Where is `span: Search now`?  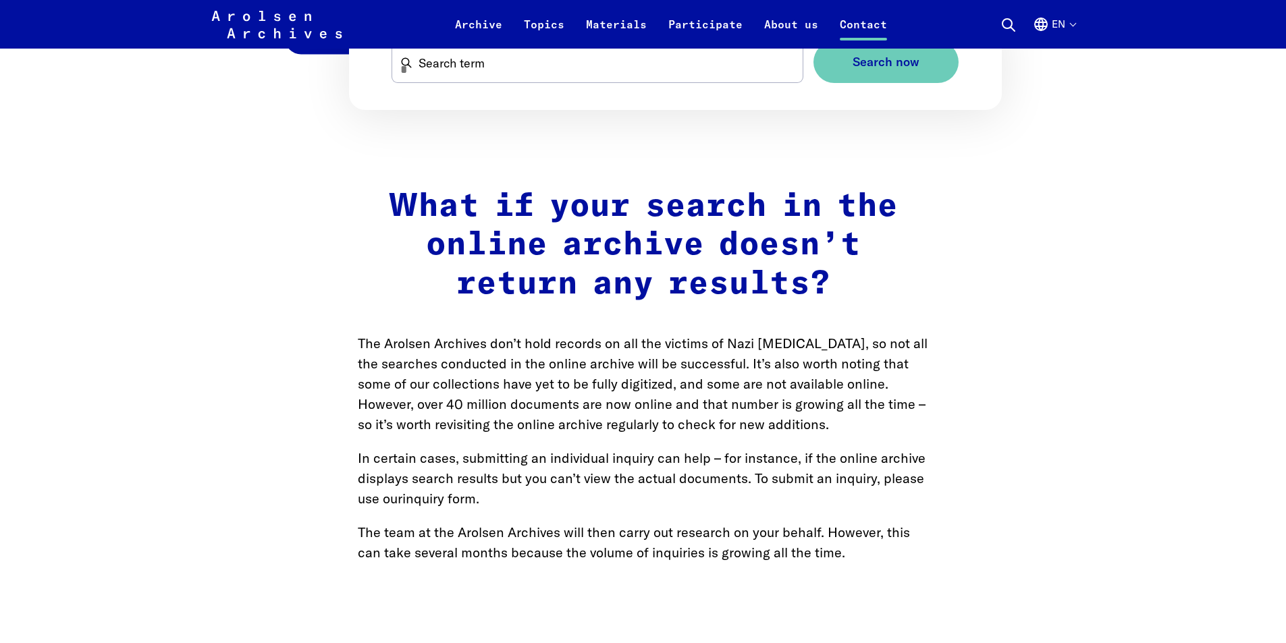 span: Search now is located at coordinates (886, 62).